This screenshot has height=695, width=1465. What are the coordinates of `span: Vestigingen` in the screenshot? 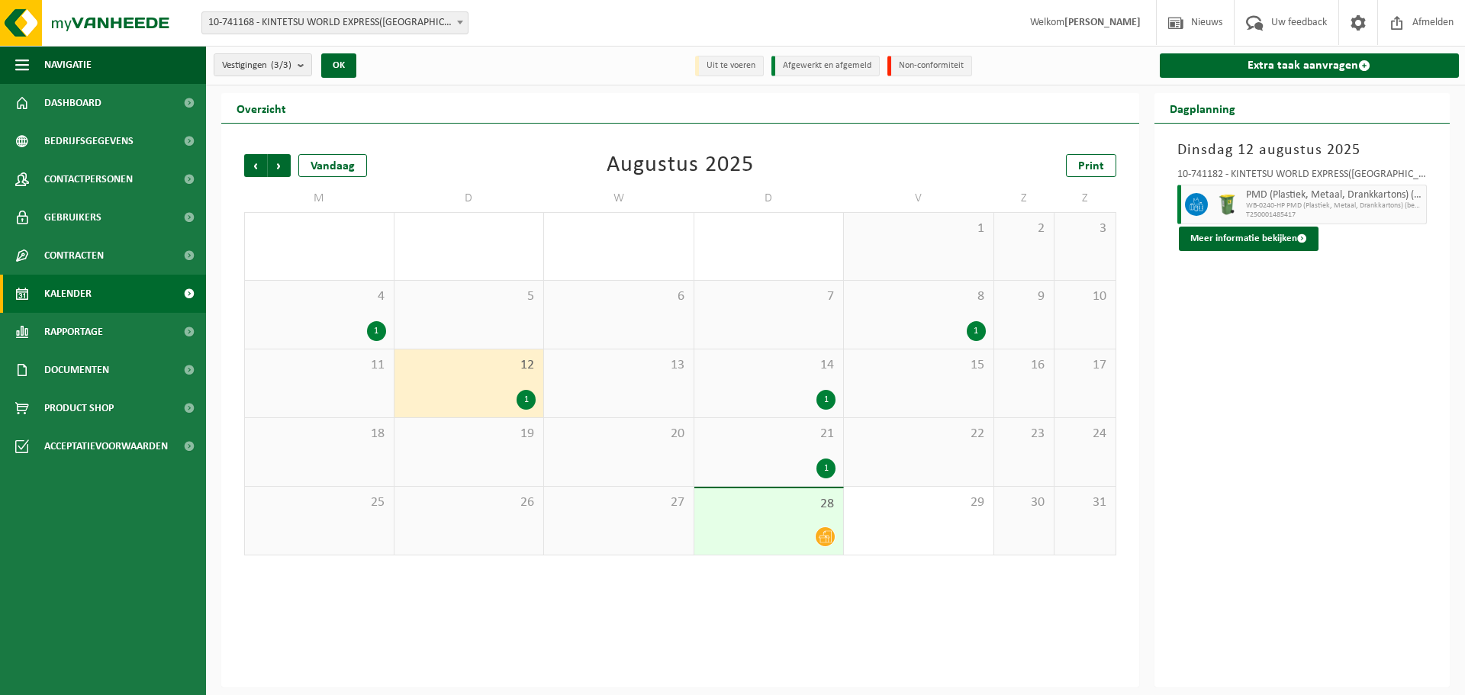 It's located at (256, 66).